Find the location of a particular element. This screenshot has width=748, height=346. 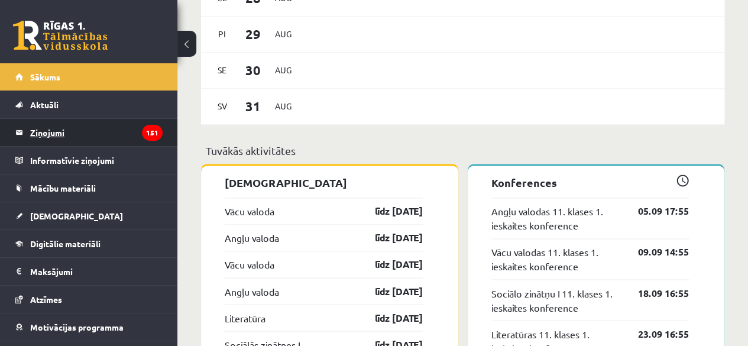

a: 05.09 17:55 is located at coordinates (655, 211).